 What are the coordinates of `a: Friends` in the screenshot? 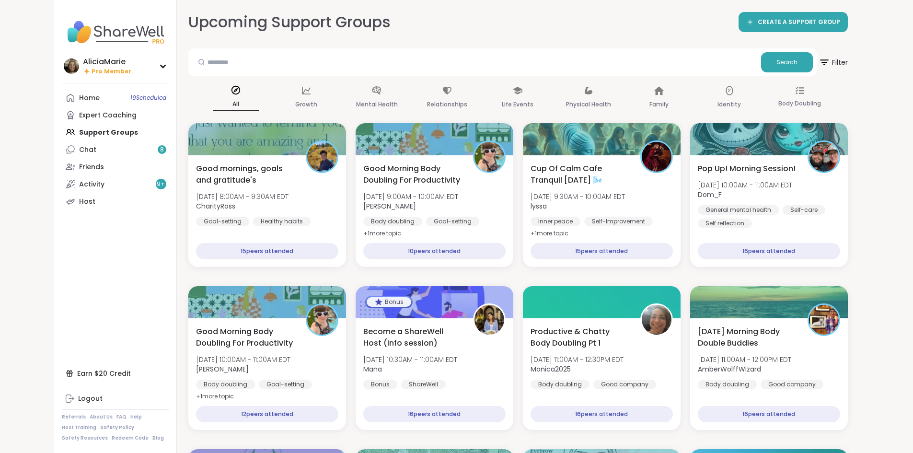 It's located at (115, 167).